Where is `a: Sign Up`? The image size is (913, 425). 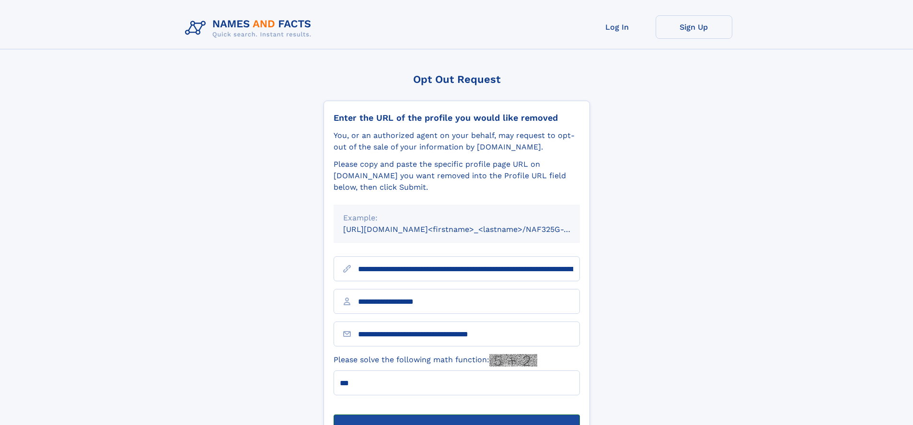
a: Sign Up is located at coordinates (694, 27).